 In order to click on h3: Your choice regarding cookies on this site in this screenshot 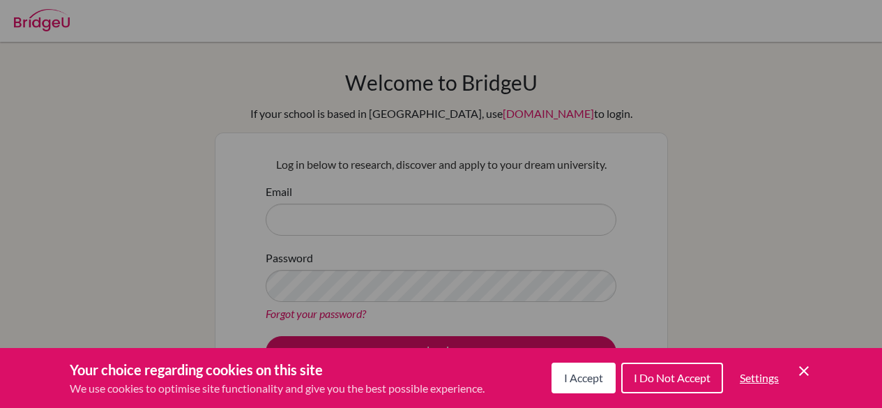, I will do `click(277, 370)`.